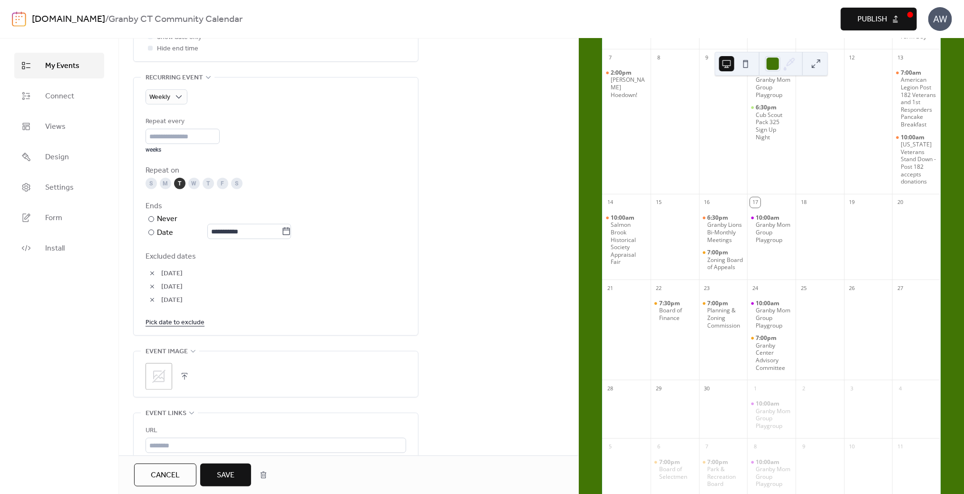 The image size is (964, 494). I want to click on img: logo, so click(19, 19).